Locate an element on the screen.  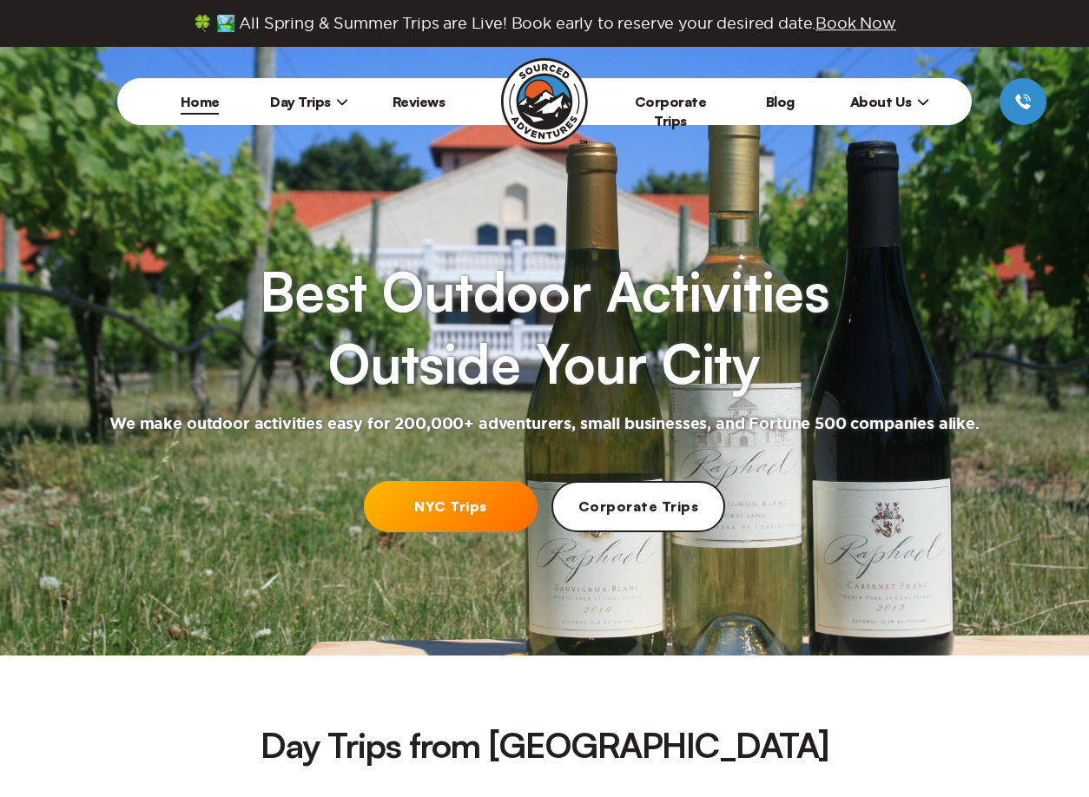
img: Sourced Adventures company logo is located at coordinates (545, 102).